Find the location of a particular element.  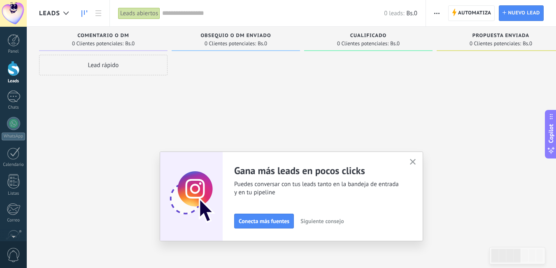

div: WhatsApp is located at coordinates (13, 136).